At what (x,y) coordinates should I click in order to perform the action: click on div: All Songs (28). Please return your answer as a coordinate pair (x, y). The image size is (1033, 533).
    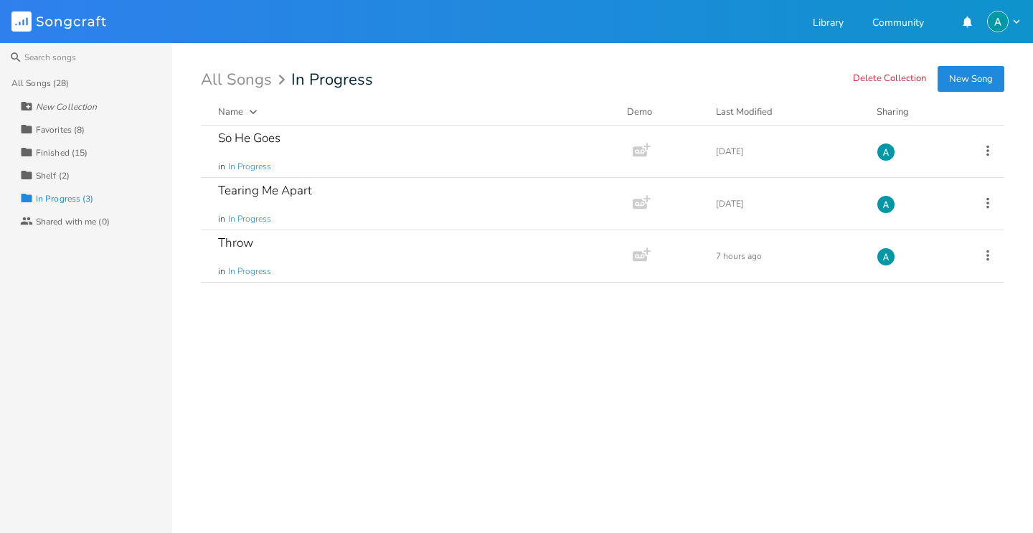
    Looking at the image, I should click on (40, 83).